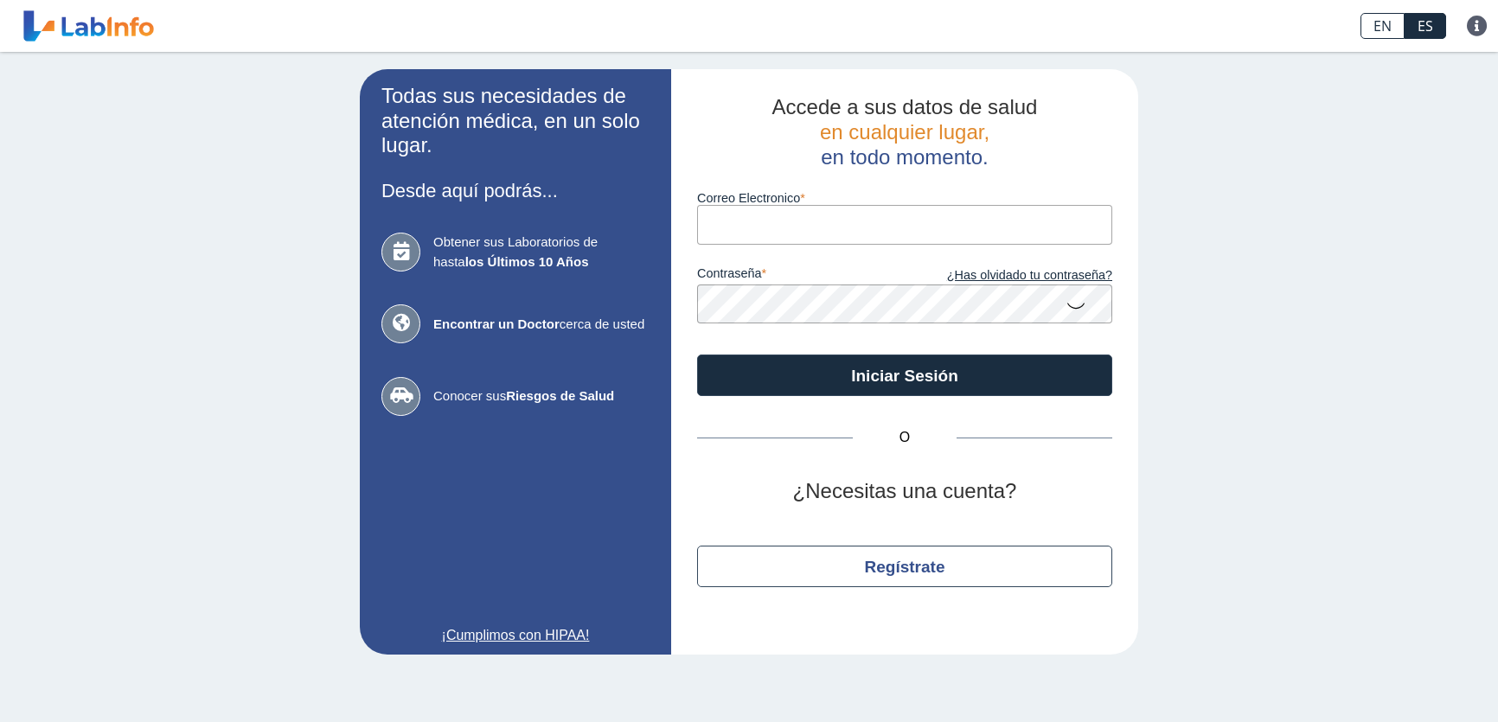 This screenshot has width=1498, height=722. Describe the element at coordinates (515, 636) in the screenshot. I see `a: ¡Cumplimos con HIPAA!` at that location.